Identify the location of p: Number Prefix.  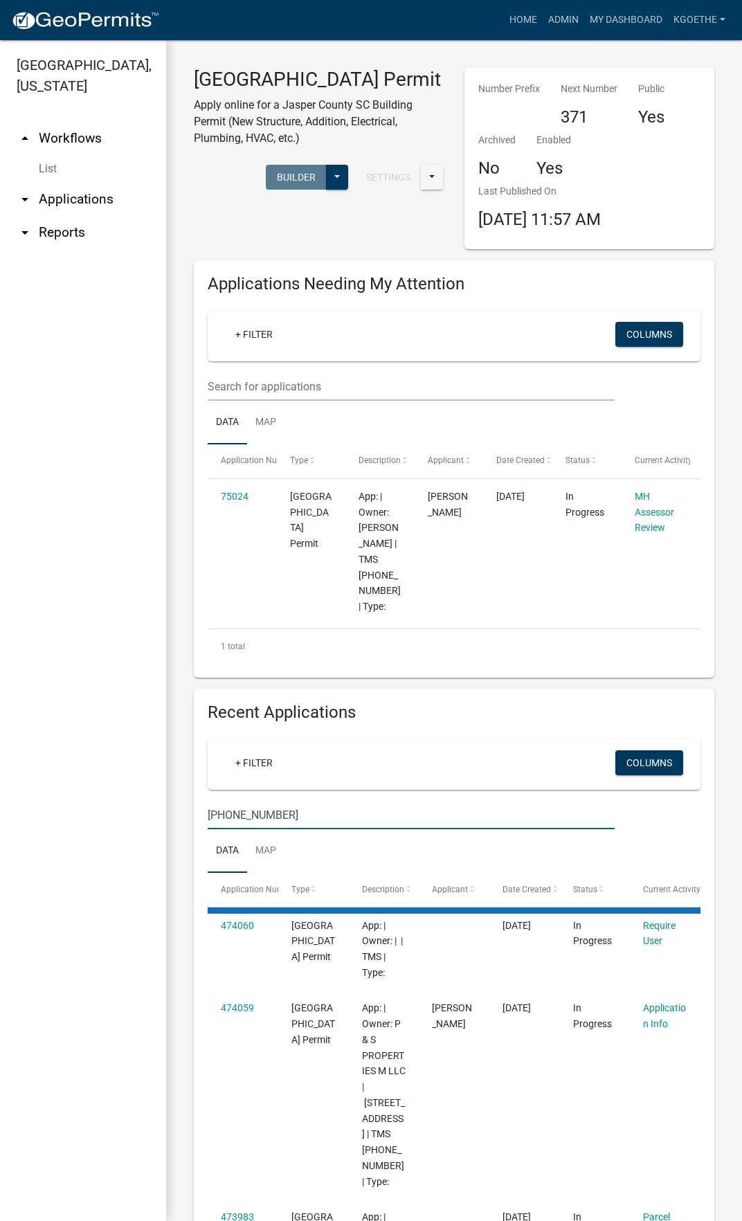
(509, 89).